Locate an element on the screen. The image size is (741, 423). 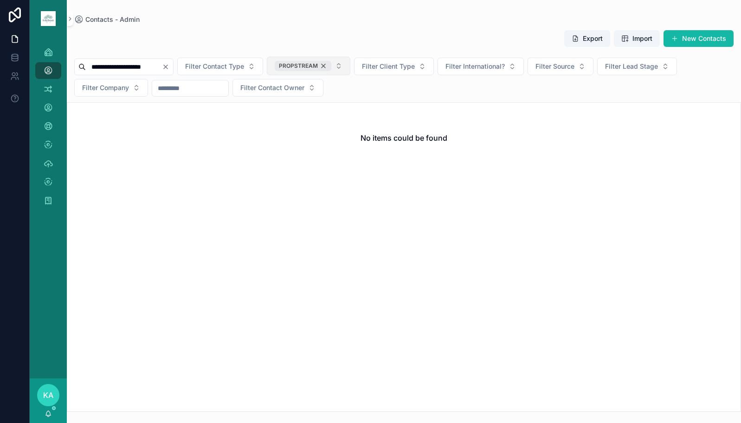
span: Import is located at coordinates (642, 39).